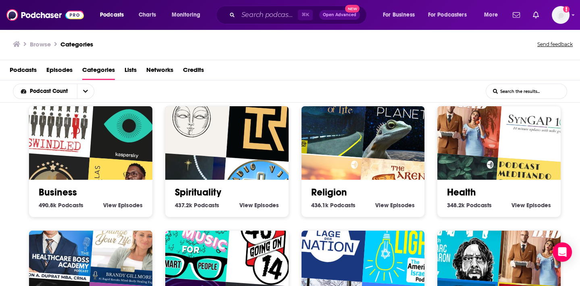  I want to click on div: Insight Story: Tech Trends Unpacked, so click(129, 123).